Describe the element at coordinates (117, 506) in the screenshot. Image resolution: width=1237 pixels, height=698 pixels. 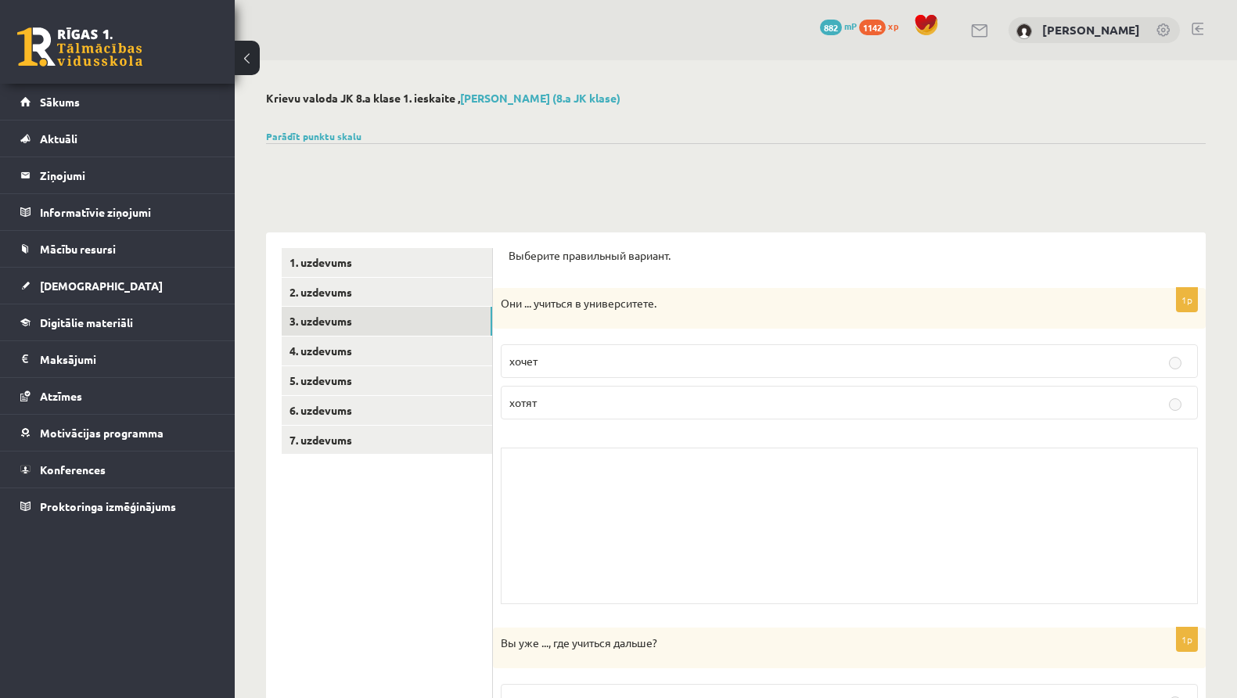
I see `a: Proktoringa izmēģinājums` at that location.